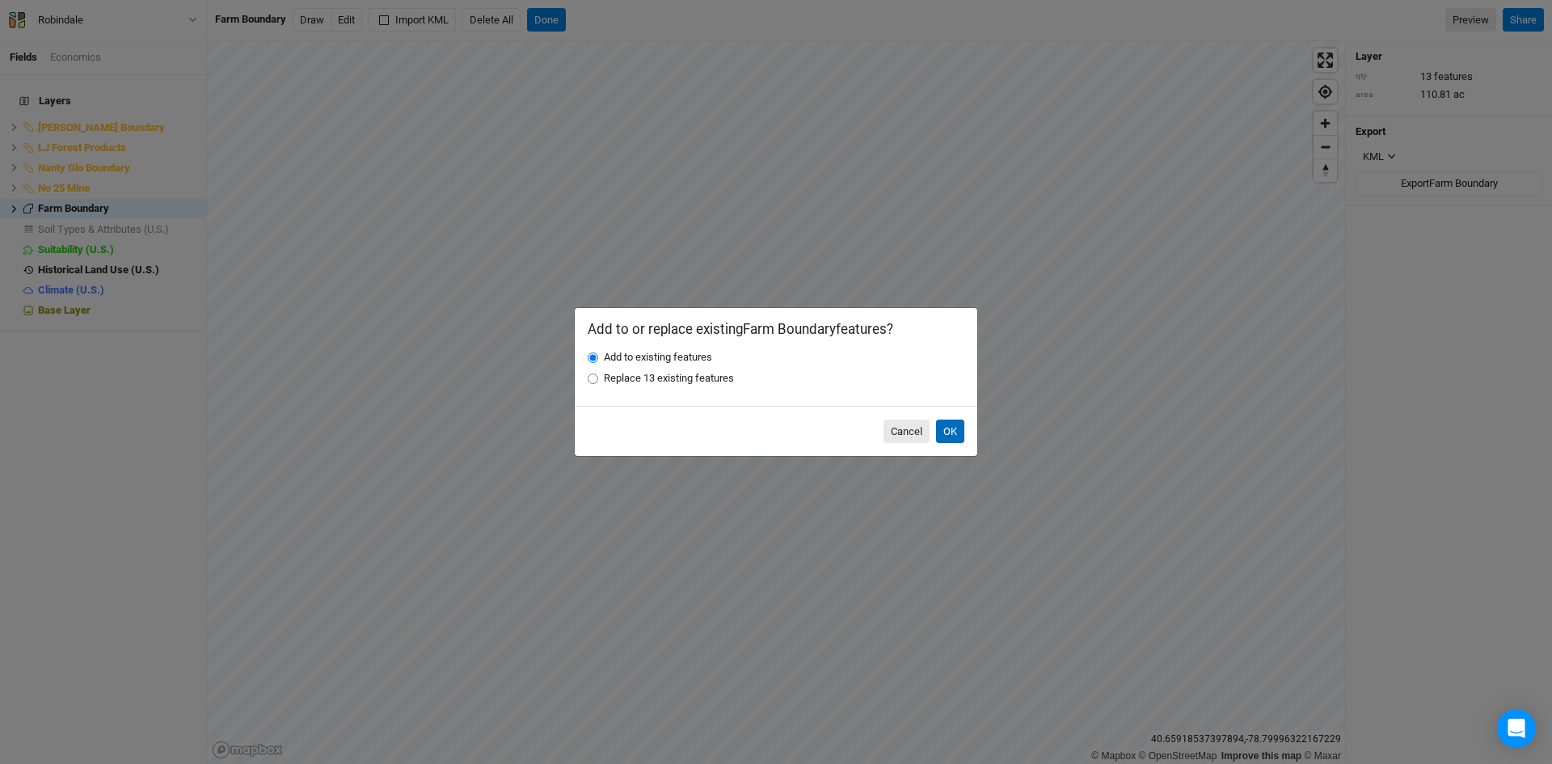  Describe the element at coordinates (776, 329) in the screenshot. I see `h2: Add to or replace existing Farm Boundary features?` at that location.